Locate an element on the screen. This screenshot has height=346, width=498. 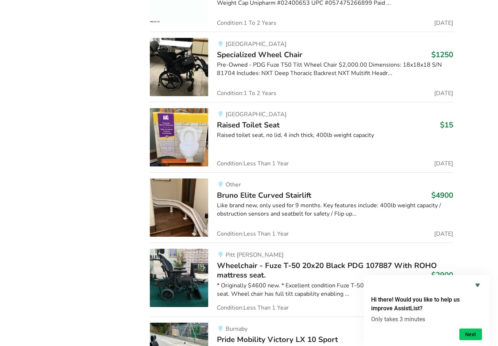
button: Next question is located at coordinates (471, 335).